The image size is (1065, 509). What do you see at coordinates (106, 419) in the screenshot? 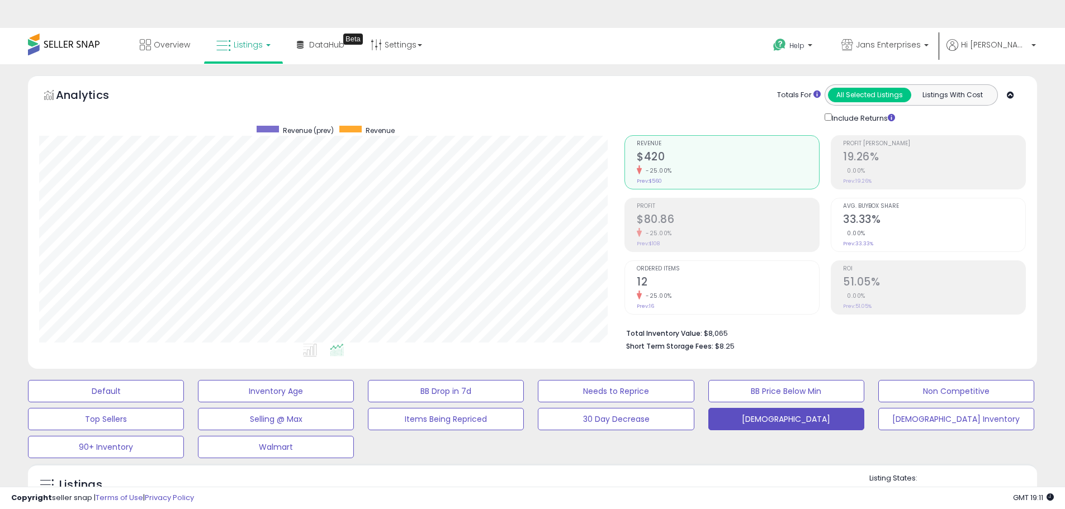
I see `button: Top Sellers` at bounding box center [106, 419].